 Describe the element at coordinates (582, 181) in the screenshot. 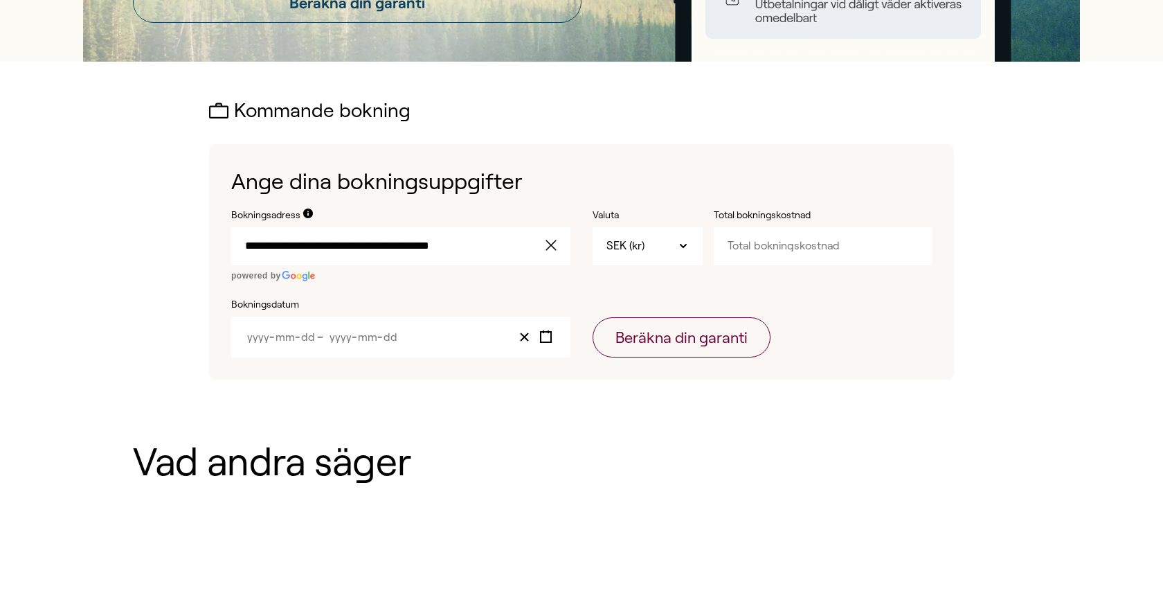

I see `h1: Ange dina bokningsuppgifter` at that location.